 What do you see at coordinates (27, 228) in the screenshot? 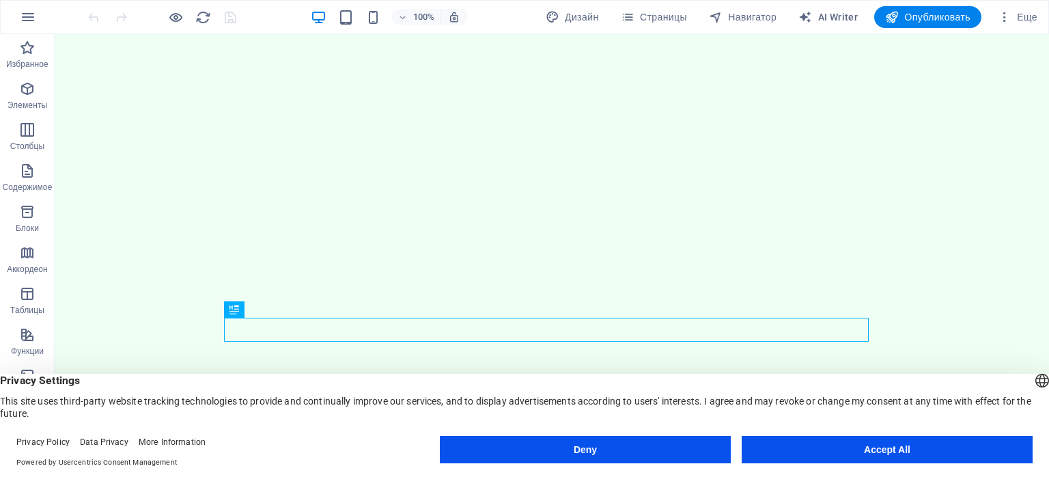
I see `p: Блоки` at bounding box center [27, 228].